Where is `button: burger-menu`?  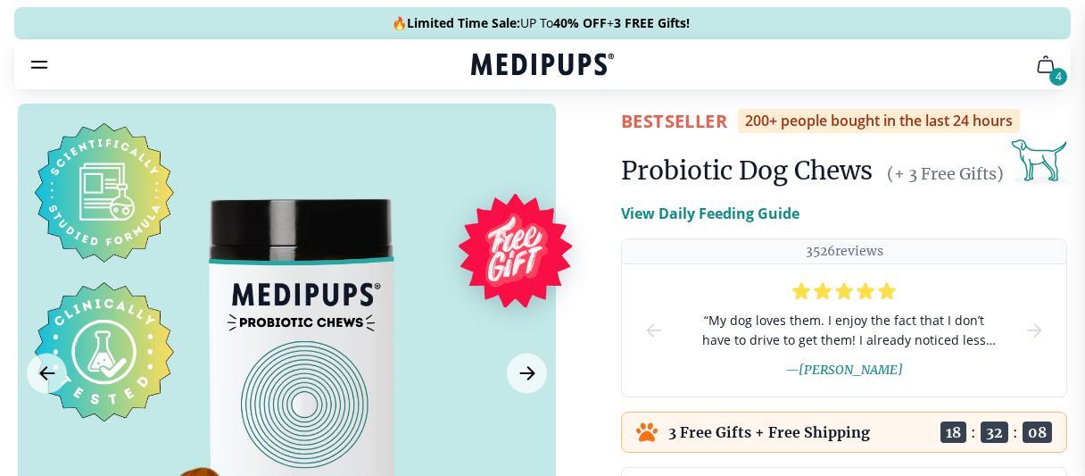
button: burger-menu is located at coordinates (39, 64).